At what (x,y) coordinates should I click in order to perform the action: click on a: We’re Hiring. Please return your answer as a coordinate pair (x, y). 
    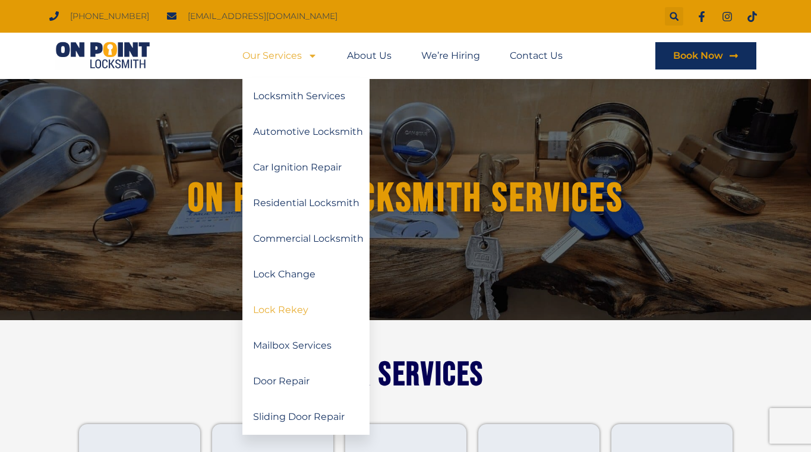
    Looking at the image, I should click on (451, 56).